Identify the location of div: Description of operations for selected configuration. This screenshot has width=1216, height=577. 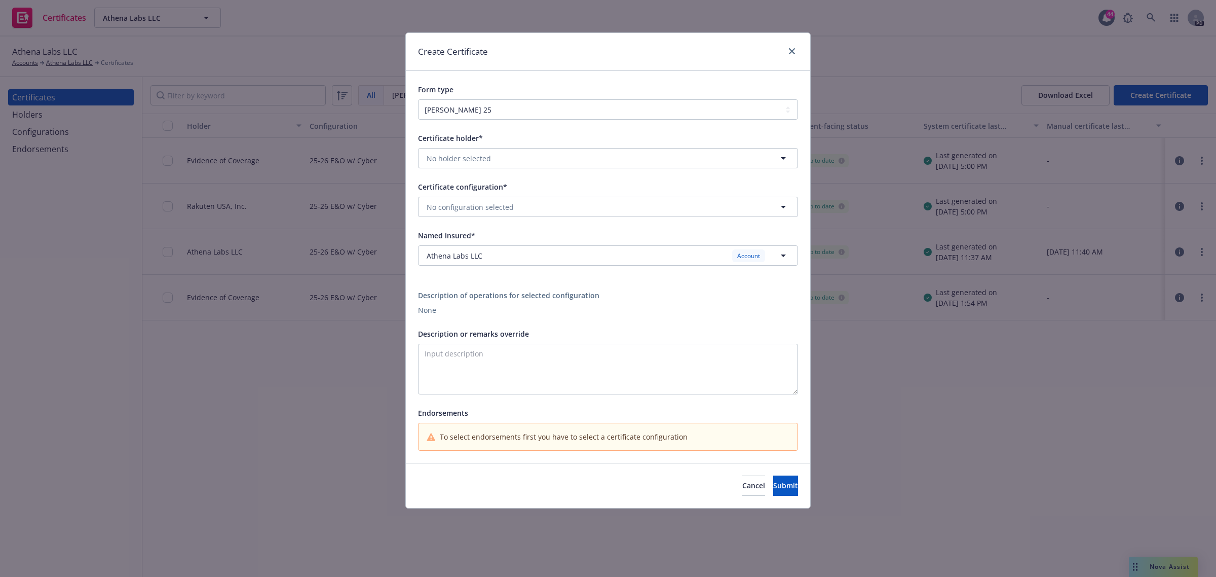
(608, 295).